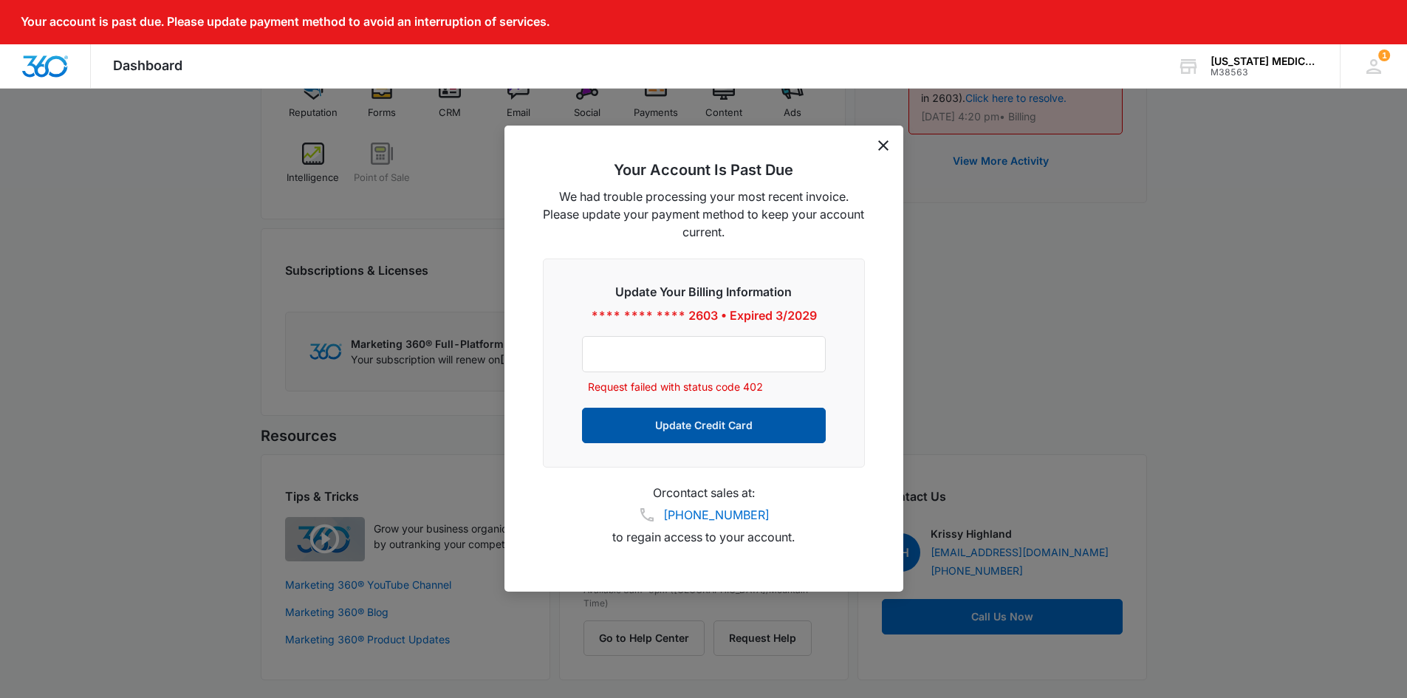  I want to click on span: Dashboard, so click(148, 65).